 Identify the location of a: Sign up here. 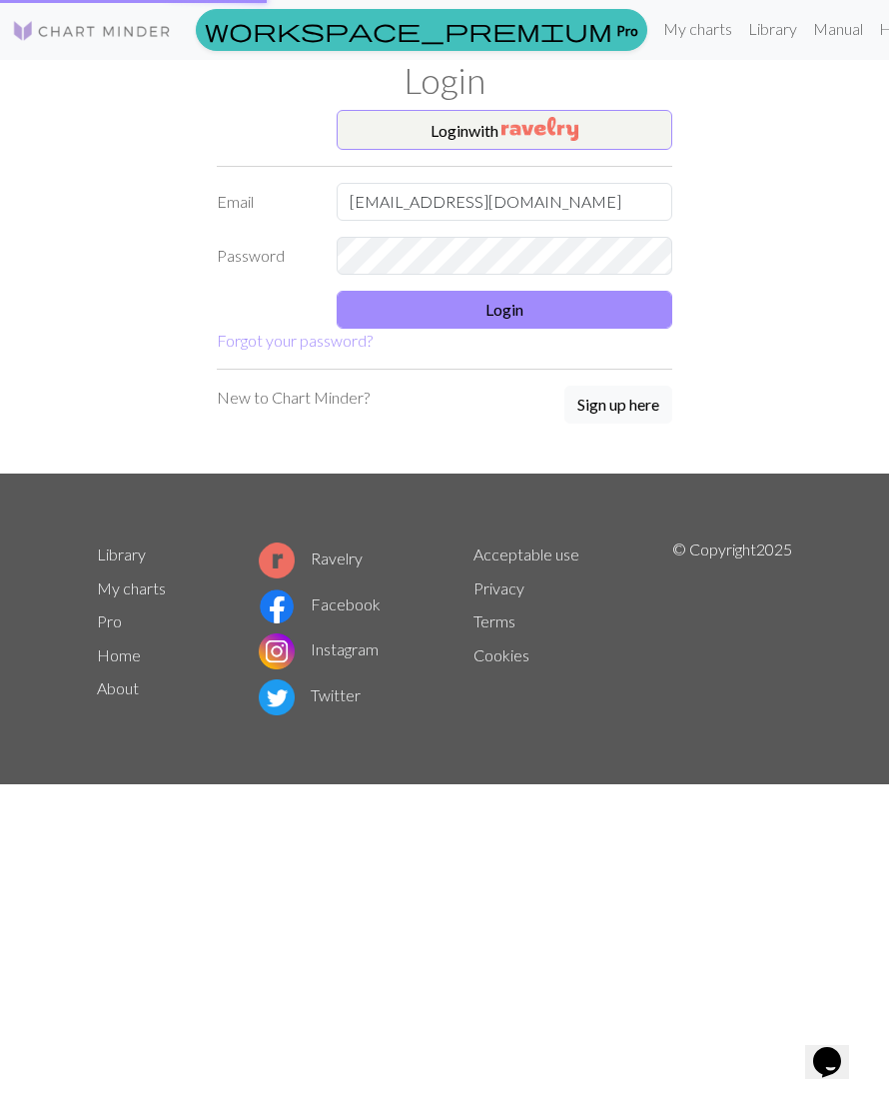
(618, 406).